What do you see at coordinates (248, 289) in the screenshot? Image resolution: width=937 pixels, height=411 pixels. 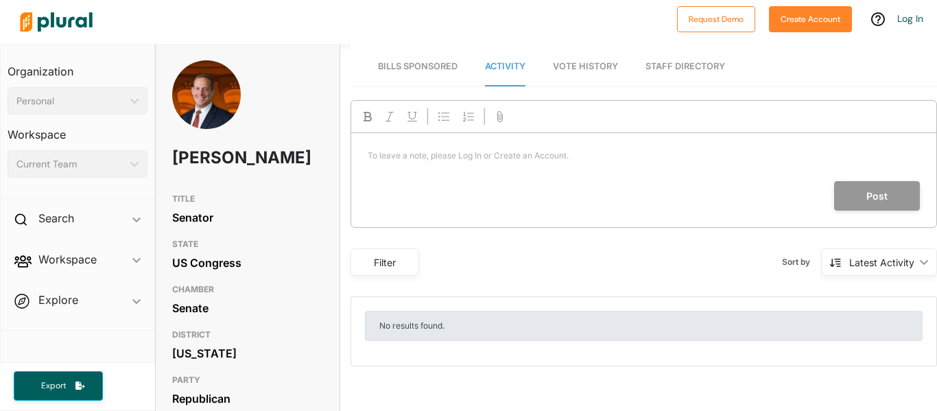 I see `h3: CHAMBER` at bounding box center [248, 289].